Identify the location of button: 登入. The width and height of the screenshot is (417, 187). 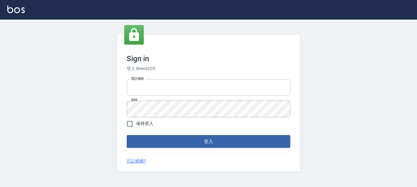
(208, 141).